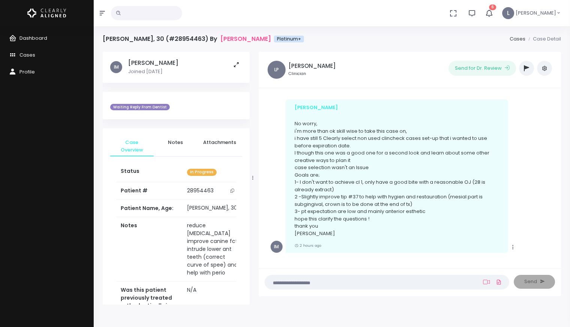  What do you see at coordinates (33, 38) in the screenshot?
I see `span: Dashboard` at bounding box center [33, 38].